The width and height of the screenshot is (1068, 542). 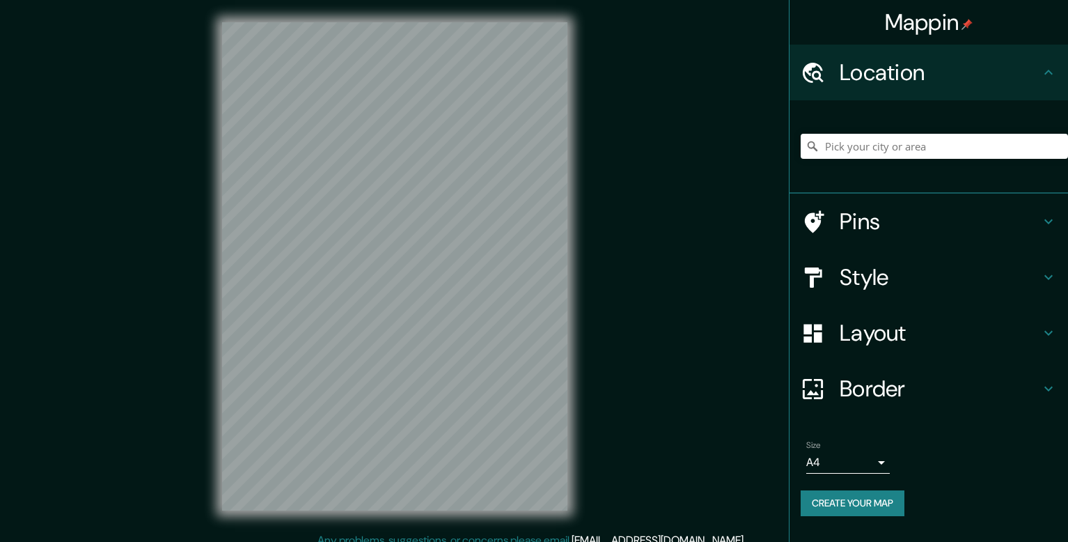 I want to click on label: Size, so click(x=813, y=445).